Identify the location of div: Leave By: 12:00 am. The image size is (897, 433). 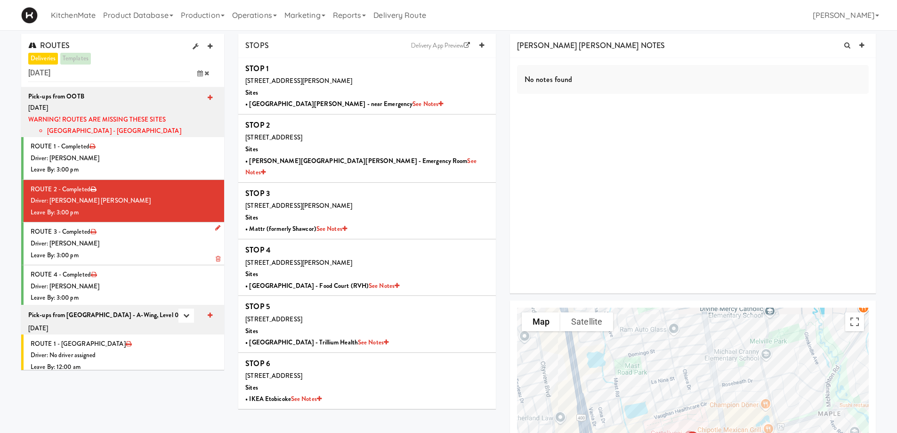
(124, 367).